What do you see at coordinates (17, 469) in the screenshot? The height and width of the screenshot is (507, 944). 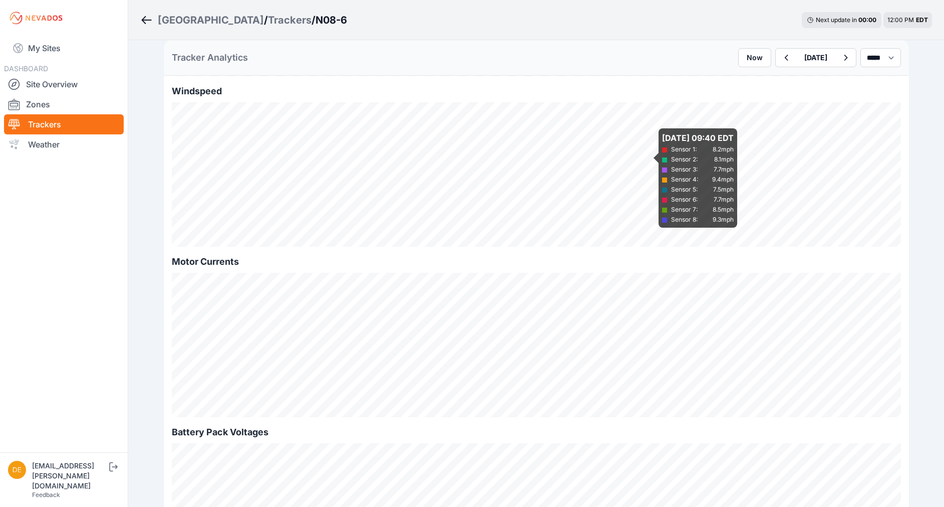 I see `img: devin.martin@nevados.solar` at bounding box center [17, 469].